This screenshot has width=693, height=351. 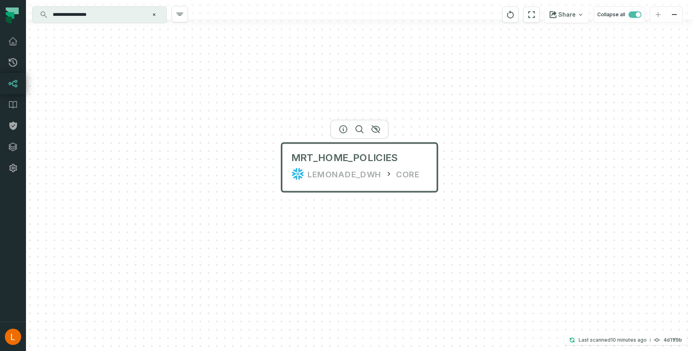 What do you see at coordinates (566, 15) in the screenshot?
I see `button: Share` at bounding box center [566, 15].